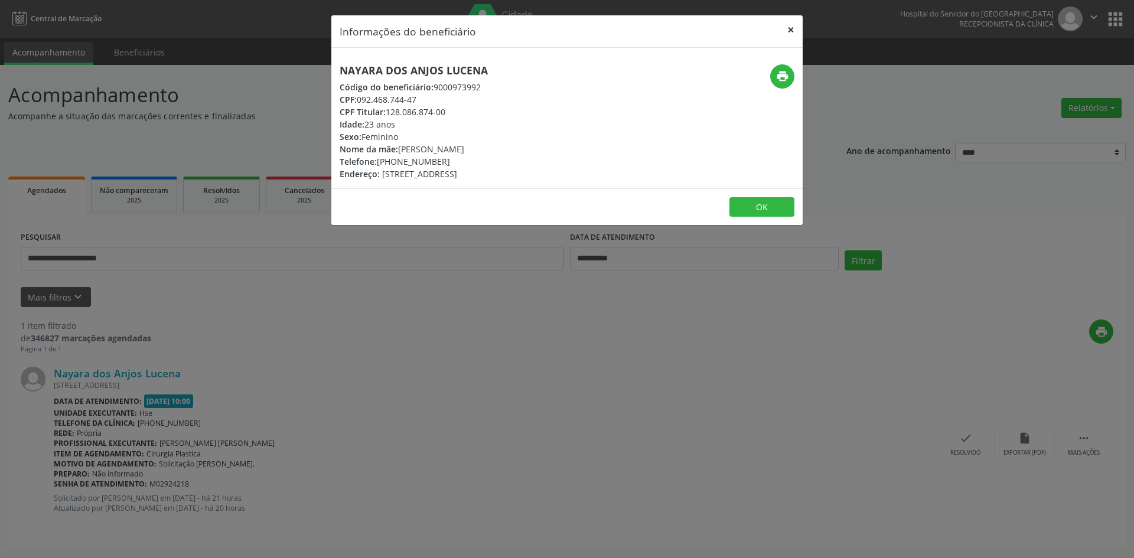  Describe the element at coordinates (386, 87) in the screenshot. I see `span: Código do beneficiário:` at that location.